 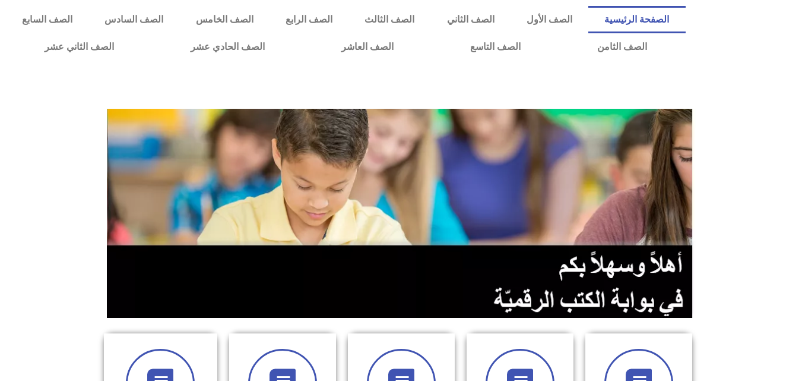 What do you see at coordinates (367, 47) in the screenshot?
I see `a: الصف العاشر` at bounding box center [367, 47].